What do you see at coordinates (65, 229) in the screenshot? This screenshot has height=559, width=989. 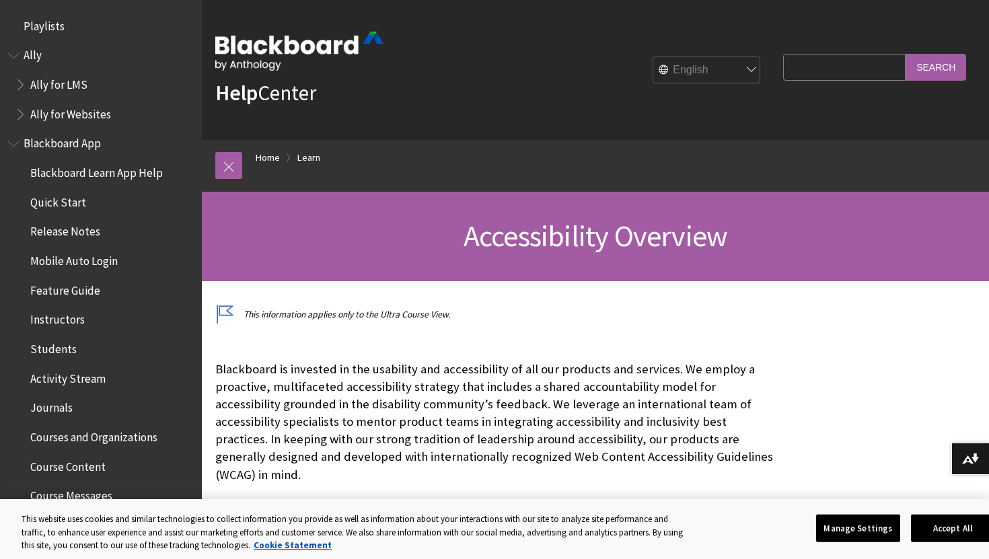 I see `span: Release Notes` at bounding box center [65, 229].